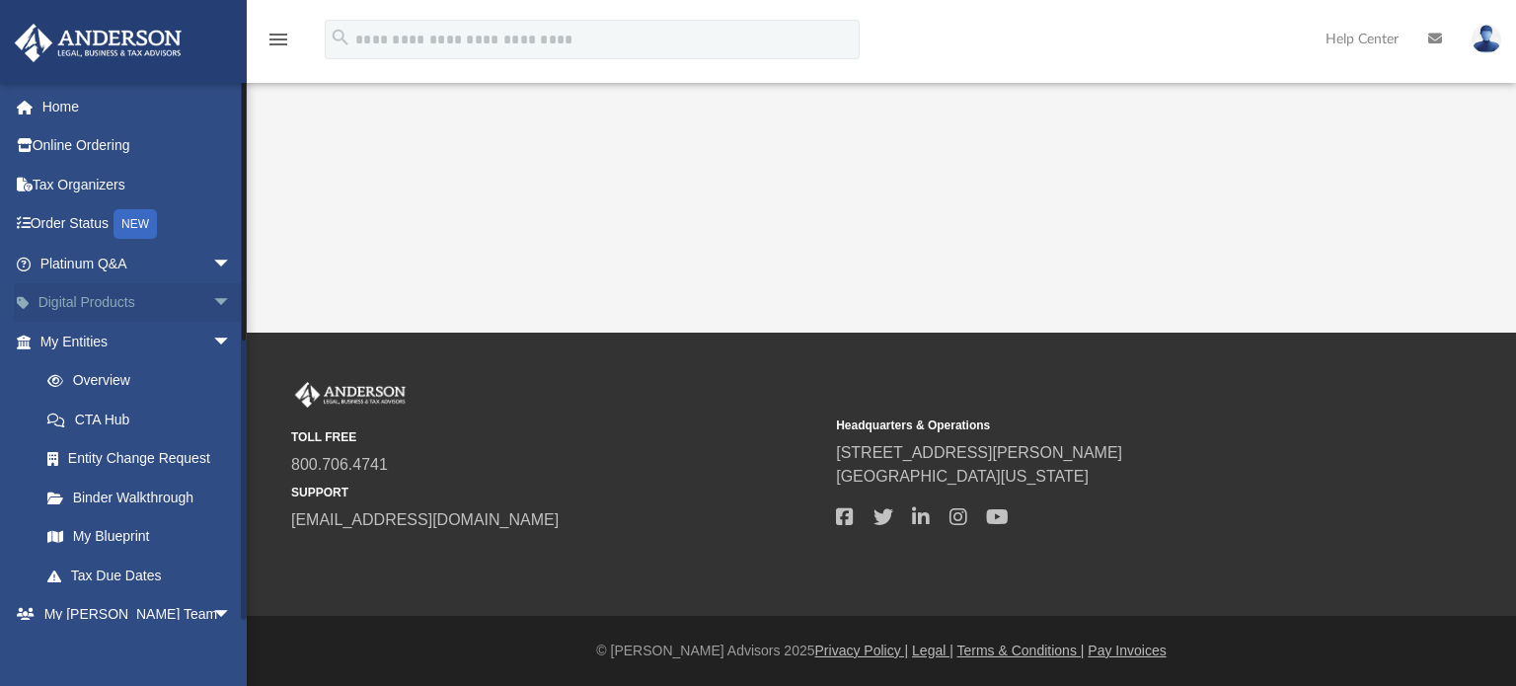 Image resolution: width=1516 pixels, height=686 pixels. I want to click on a: Terms & Conditions |, so click(1020, 650).